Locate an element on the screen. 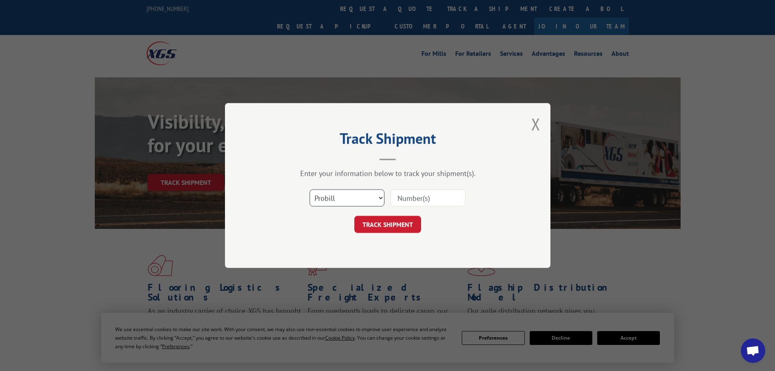 This screenshot has width=775, height=371. div: Enter your information below to track your shipment(s). is located at coordinates (388, 173).